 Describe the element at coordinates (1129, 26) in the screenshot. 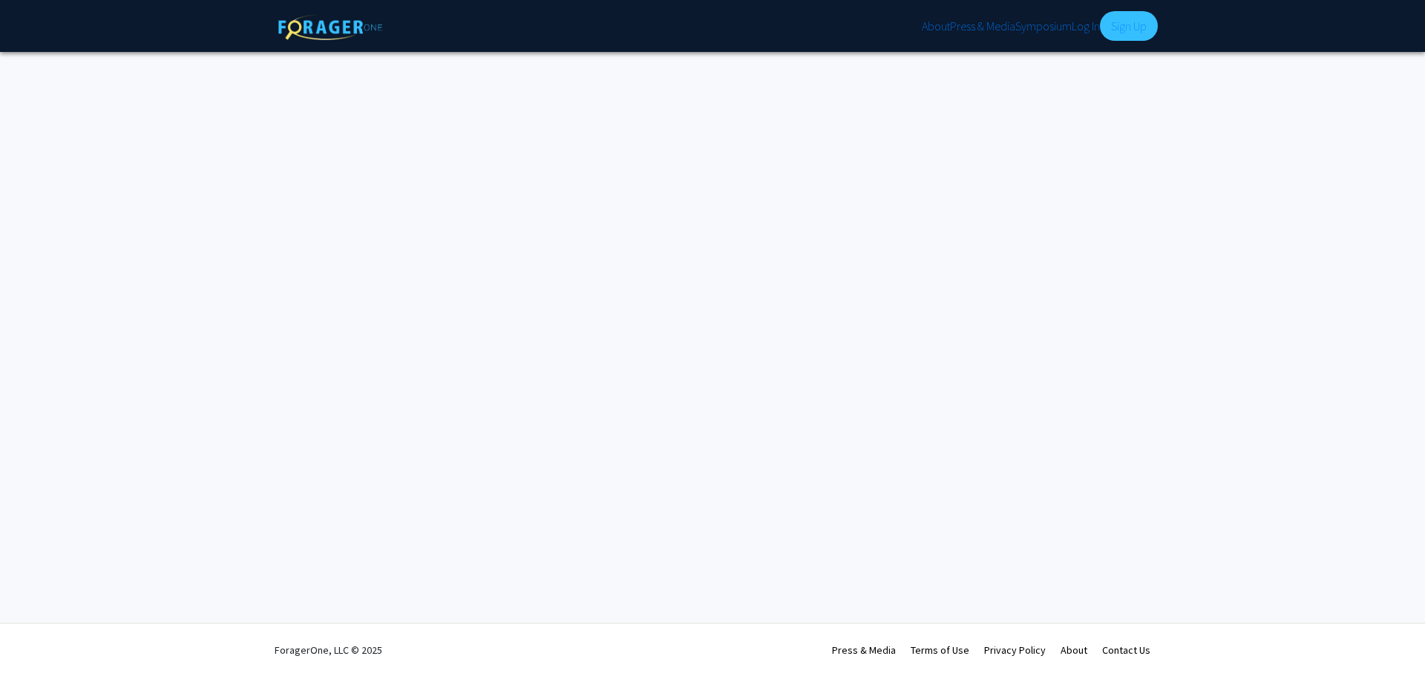

I see `a: Sign Up` at that location.